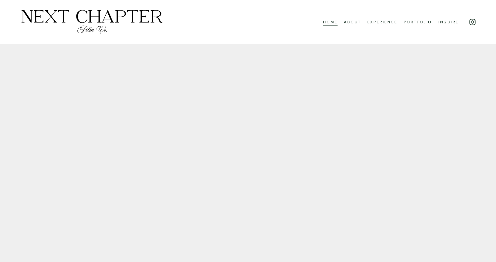  I want to click on a: Home, so click(330, 22).